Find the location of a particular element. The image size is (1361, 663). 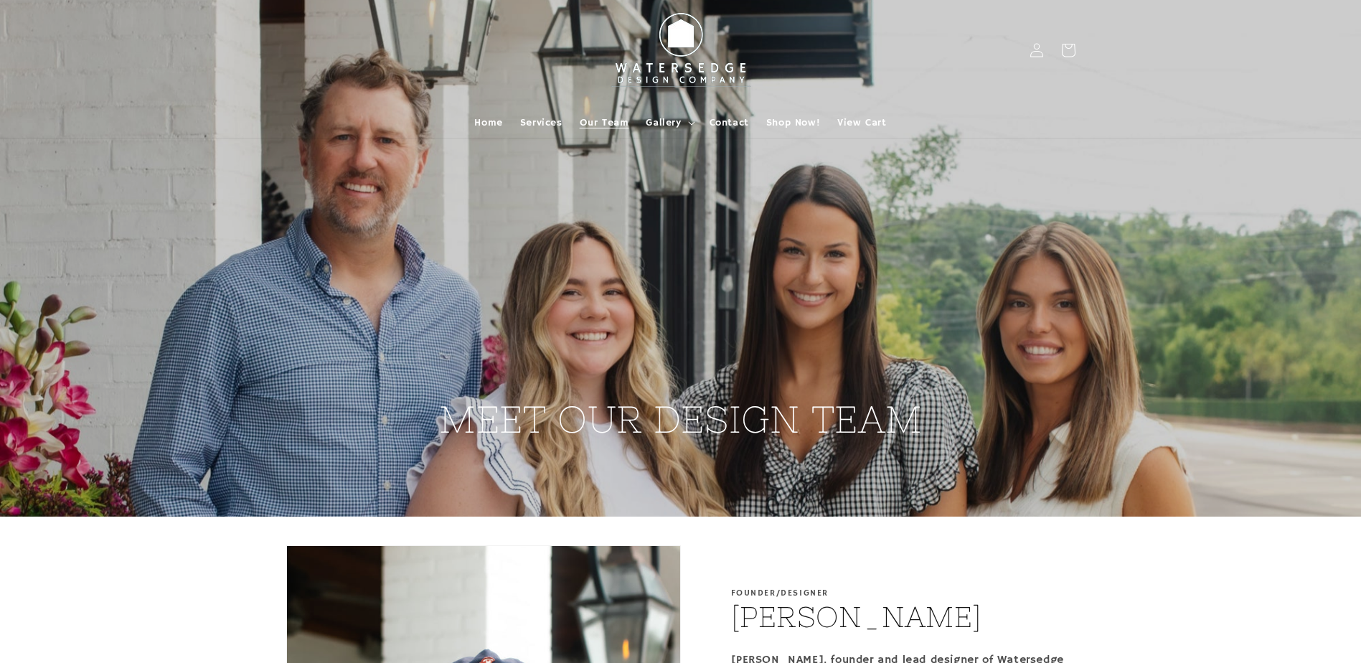

span: Shop Now! is located at coordinates (793, 123).